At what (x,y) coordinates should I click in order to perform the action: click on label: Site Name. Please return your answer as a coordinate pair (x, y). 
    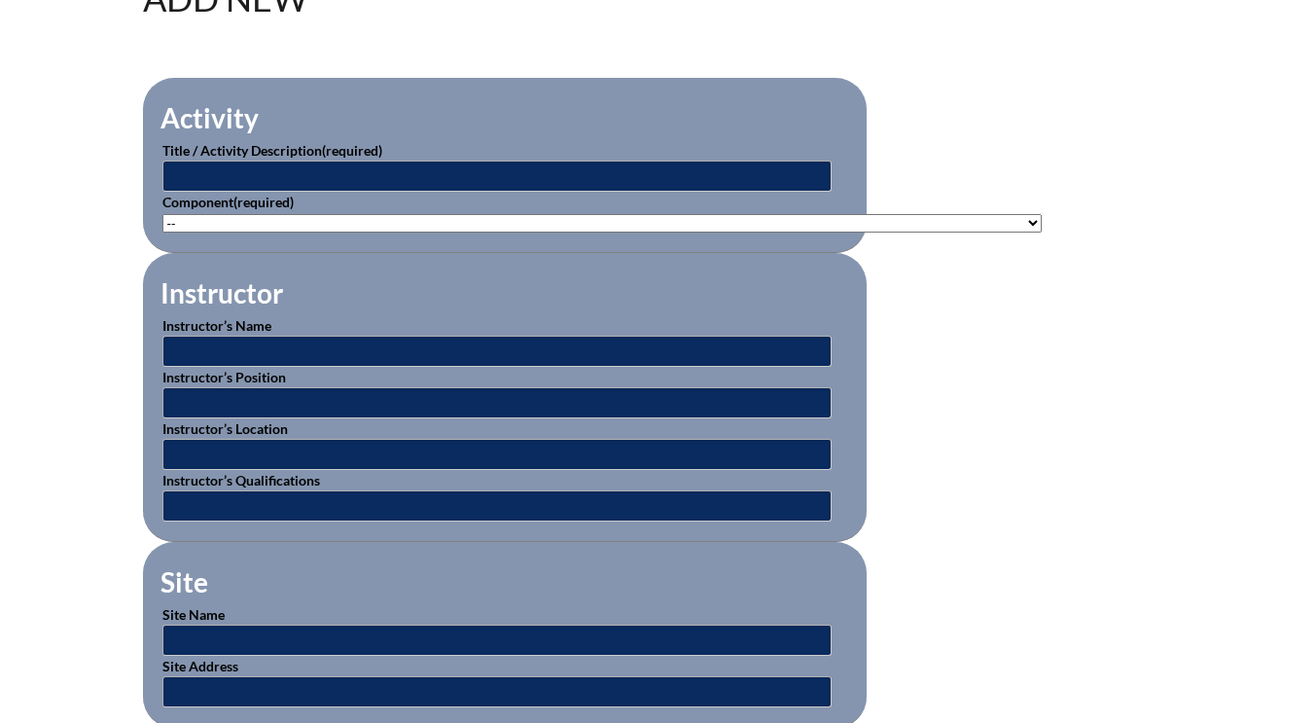
    Looking at the image, I should click on (194, 614).